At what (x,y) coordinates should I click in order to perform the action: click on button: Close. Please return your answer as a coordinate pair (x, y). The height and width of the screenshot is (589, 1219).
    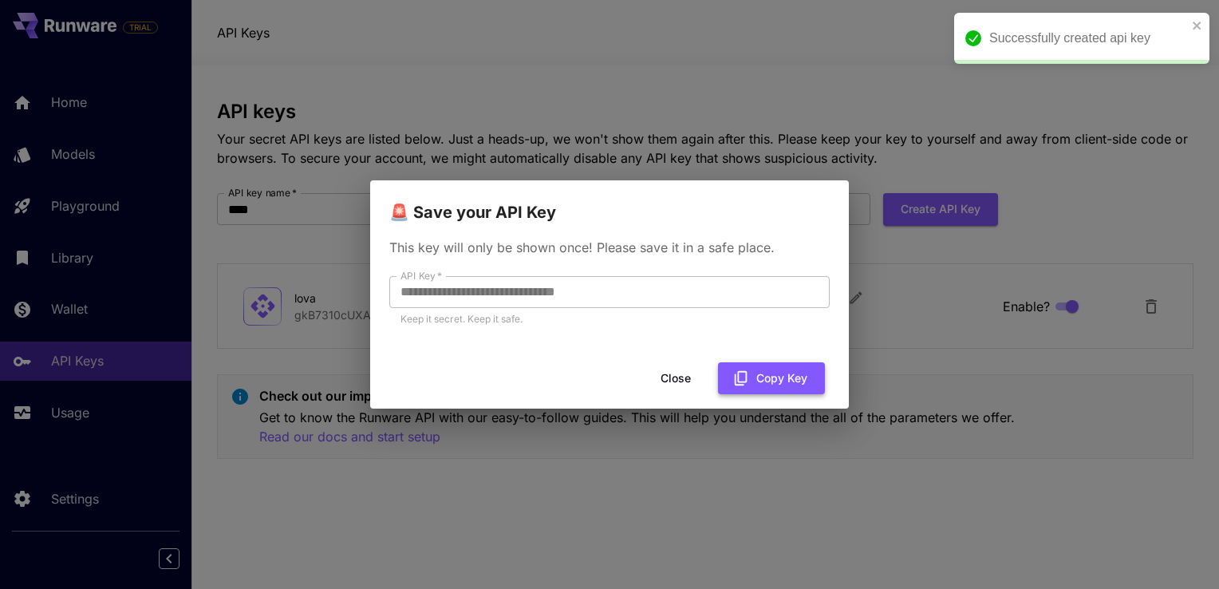
    Looking at the image, I should click on (675, 378).